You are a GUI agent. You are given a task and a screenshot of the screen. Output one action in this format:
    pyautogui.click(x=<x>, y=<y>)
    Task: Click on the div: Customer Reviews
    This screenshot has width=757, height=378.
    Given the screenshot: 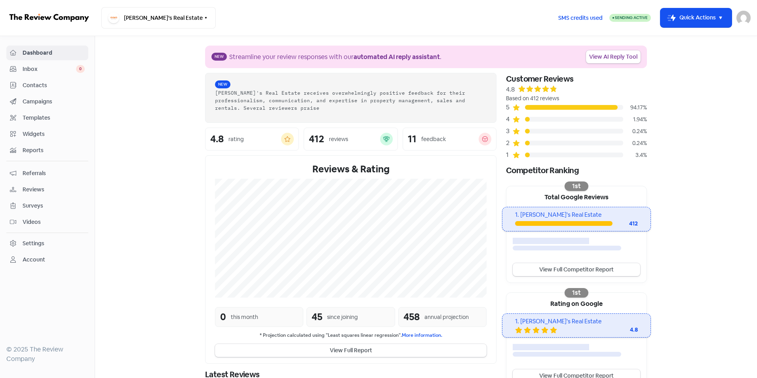 What is the action you would take?
    pyautogui.click(x=577, y=79)
    